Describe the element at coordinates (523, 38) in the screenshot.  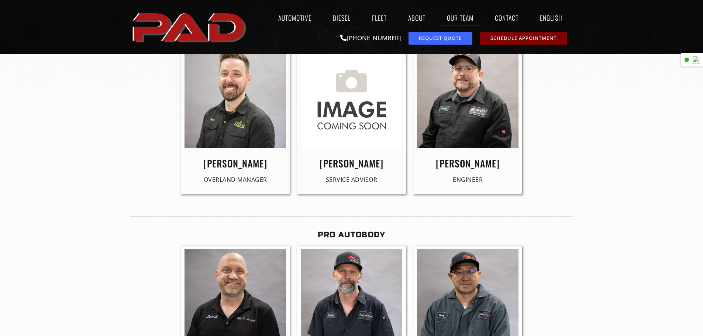
I see `span: Schedule Appointment` at that location.